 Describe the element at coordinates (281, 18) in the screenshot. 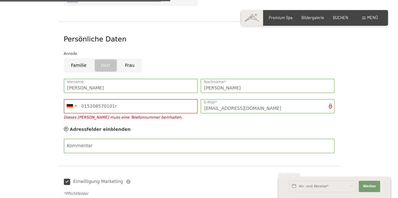

I see `a: Premium Spa` at that location.